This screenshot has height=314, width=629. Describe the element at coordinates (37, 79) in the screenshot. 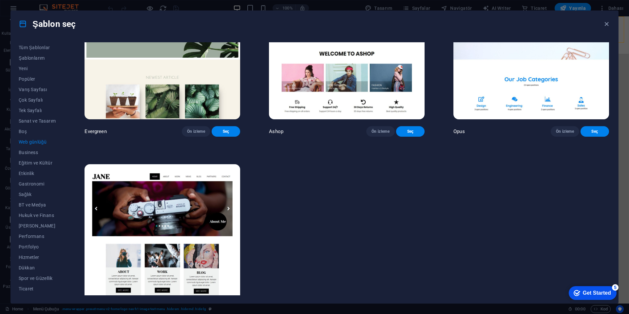

I see `button: Popüler` at that location.